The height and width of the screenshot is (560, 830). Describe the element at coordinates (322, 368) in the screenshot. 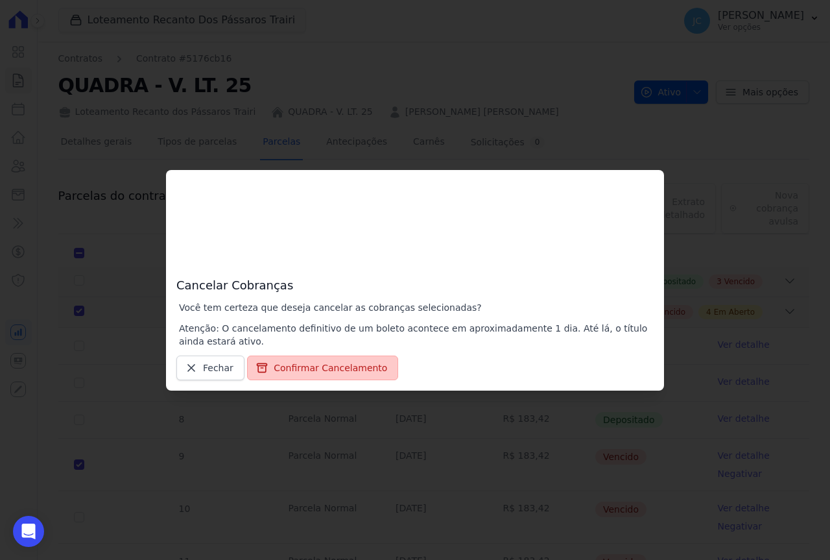

I see `button: Confirmar Cancelamento` at that location.